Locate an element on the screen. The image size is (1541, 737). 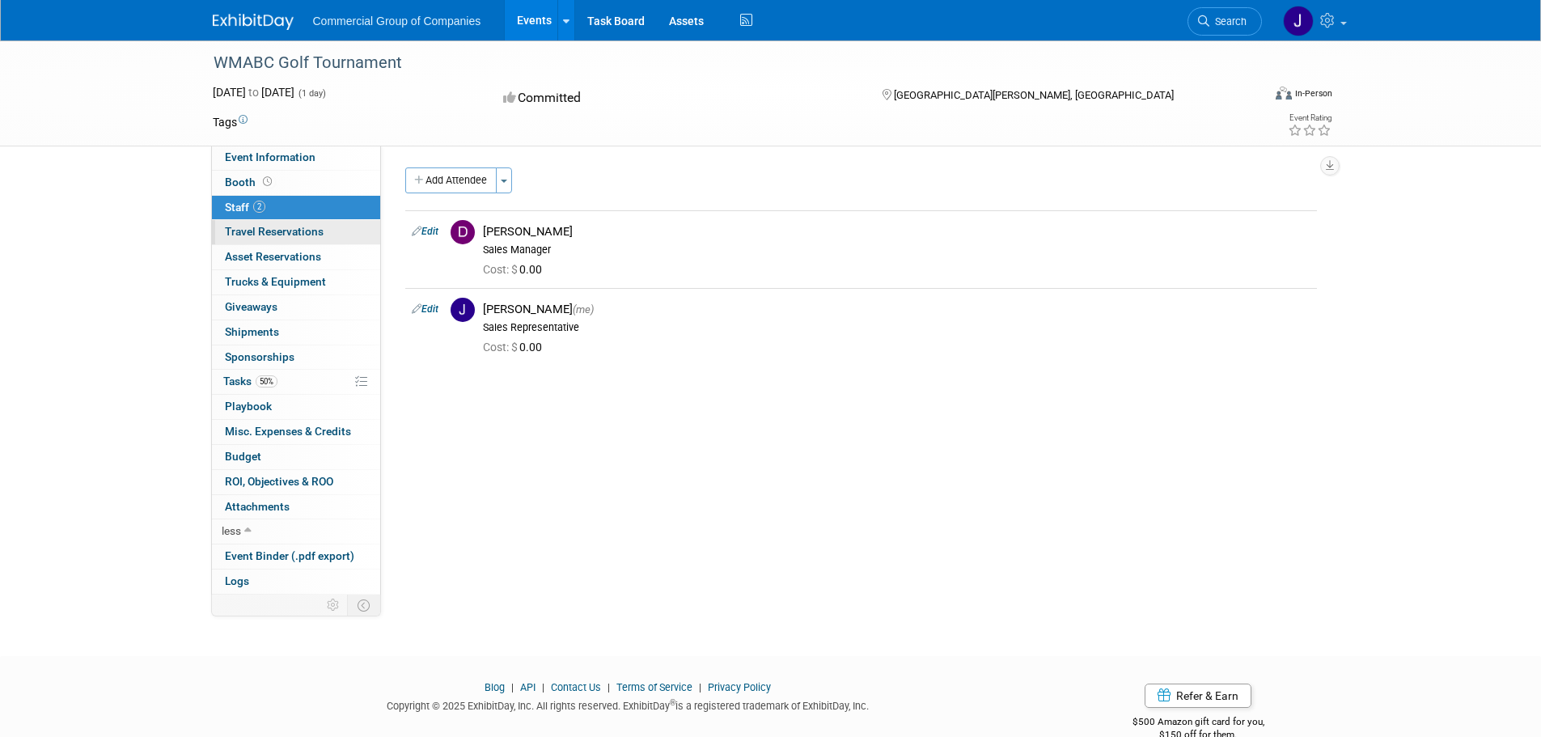
a: Shipments is located at coordinates (296, 332).